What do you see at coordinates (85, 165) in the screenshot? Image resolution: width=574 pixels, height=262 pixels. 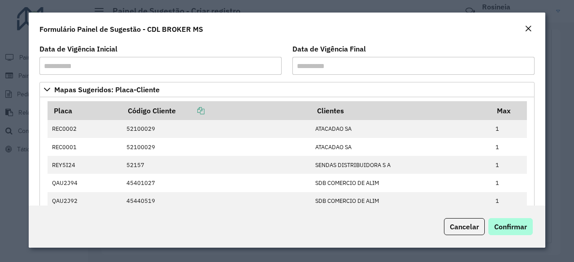 I see `td: REY5I24` at bounding box center [85, 165].